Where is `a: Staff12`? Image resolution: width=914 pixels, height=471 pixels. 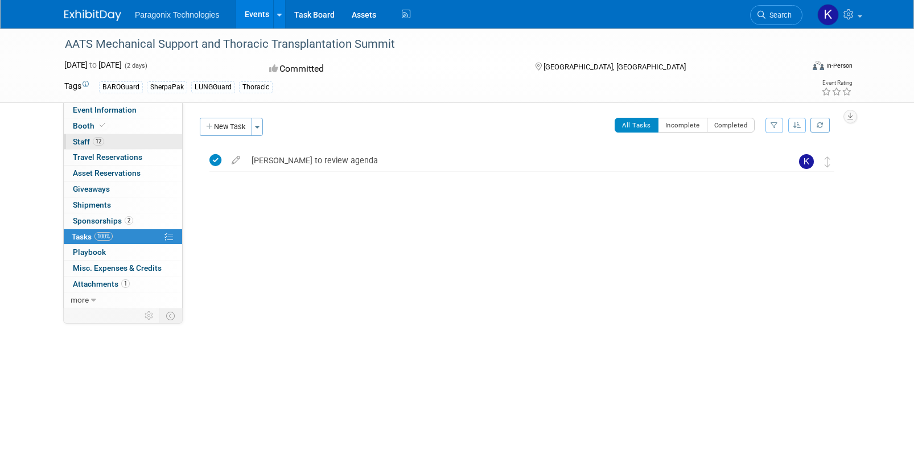 a: Staff12 is located at coordinates (123, 142).